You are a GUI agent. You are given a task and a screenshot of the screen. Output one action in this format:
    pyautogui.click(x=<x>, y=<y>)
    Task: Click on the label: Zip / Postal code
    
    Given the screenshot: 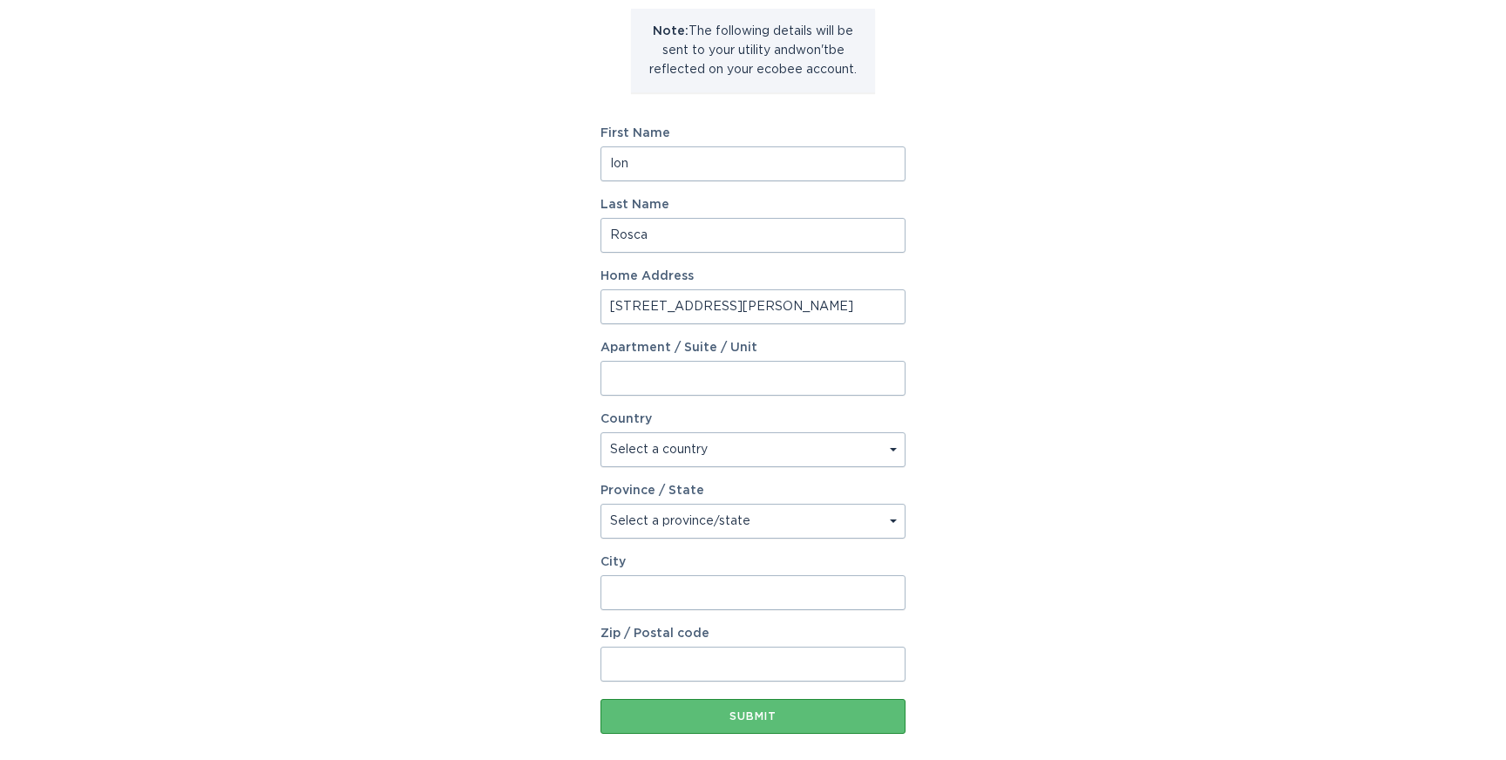 What is the action you would take?
    pyautogui.click(x=753, y=634)
    